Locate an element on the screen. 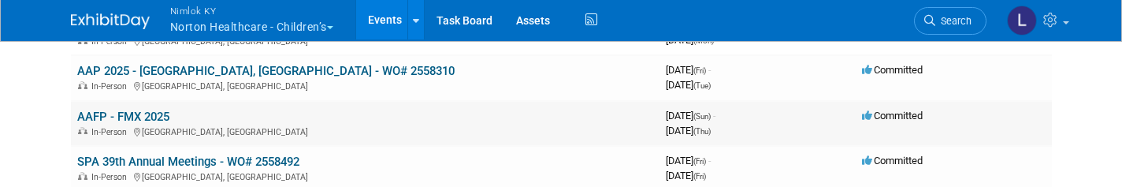 The image size is (1122, 187). a: AAFP - FMX 2025 is located at coordinates (123, 117).